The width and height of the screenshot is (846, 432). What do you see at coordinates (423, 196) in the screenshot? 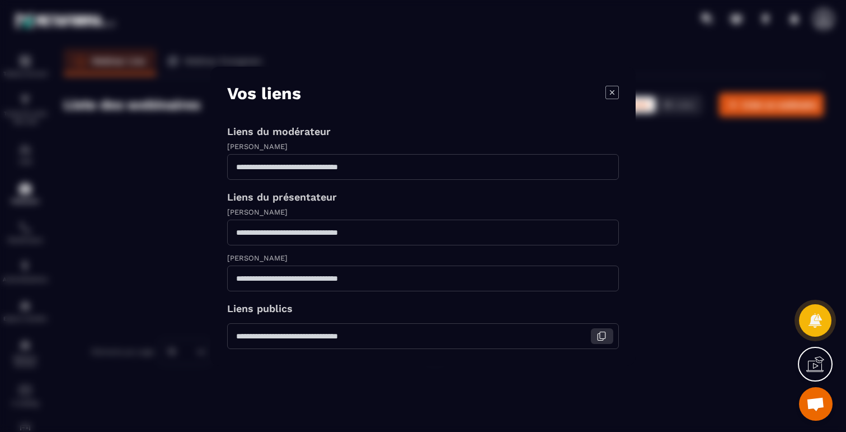
I see `p: Liens du présentateur` at bounding box center [423, 196].